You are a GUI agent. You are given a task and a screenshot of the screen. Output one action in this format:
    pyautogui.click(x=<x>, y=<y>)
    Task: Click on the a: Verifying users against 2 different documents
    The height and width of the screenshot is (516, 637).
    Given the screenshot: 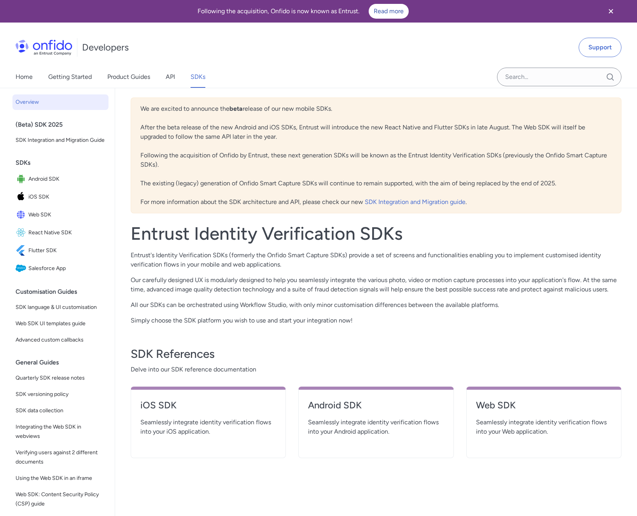 What is the action you would take?
    pyautogui.click(x=60, y=458)
    